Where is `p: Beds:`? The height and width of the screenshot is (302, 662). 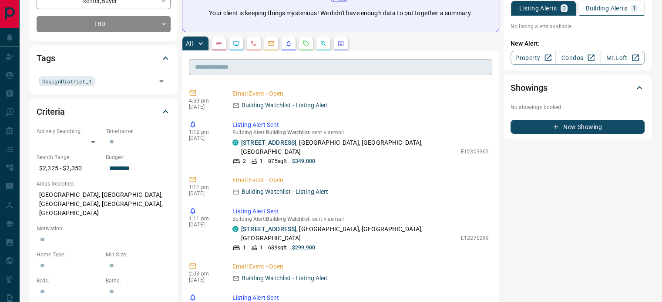 p: Beds: is located at coordinates (69, 281).